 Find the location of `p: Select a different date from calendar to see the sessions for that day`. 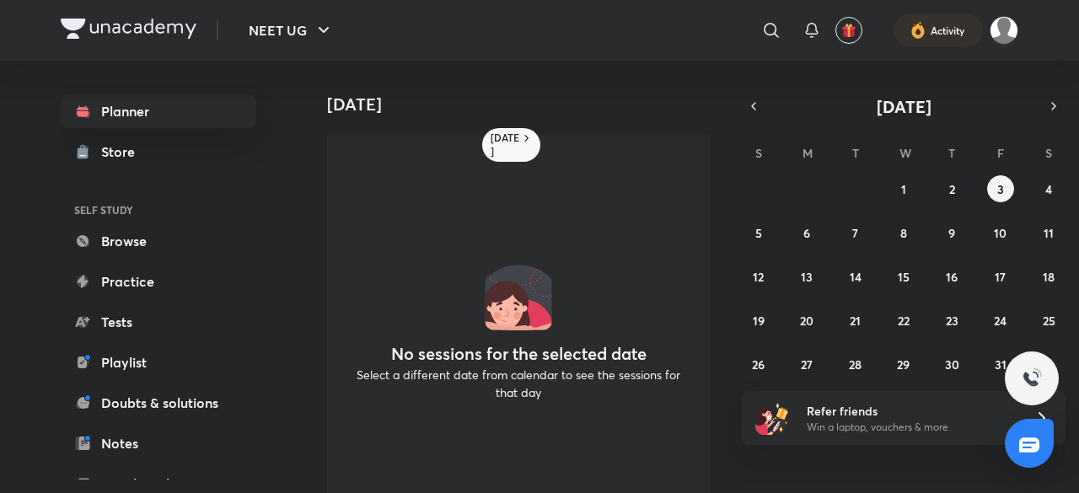

p: Select a different date from calendar to see the sessions for that day is located at coordinates (518, 384).